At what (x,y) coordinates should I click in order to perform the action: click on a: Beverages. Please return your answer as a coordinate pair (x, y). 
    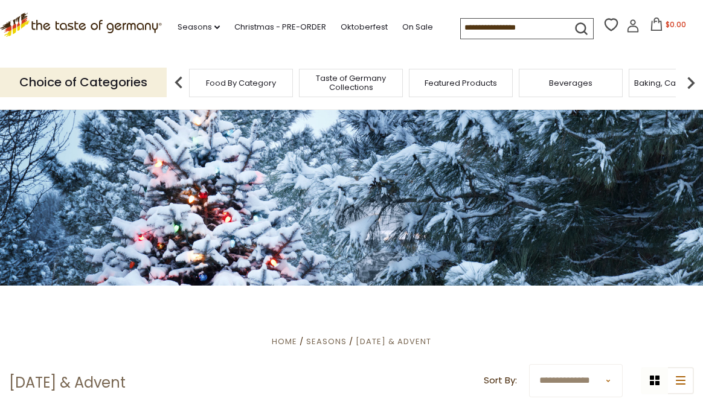
    Looking at the image, I should click on (571, 83).